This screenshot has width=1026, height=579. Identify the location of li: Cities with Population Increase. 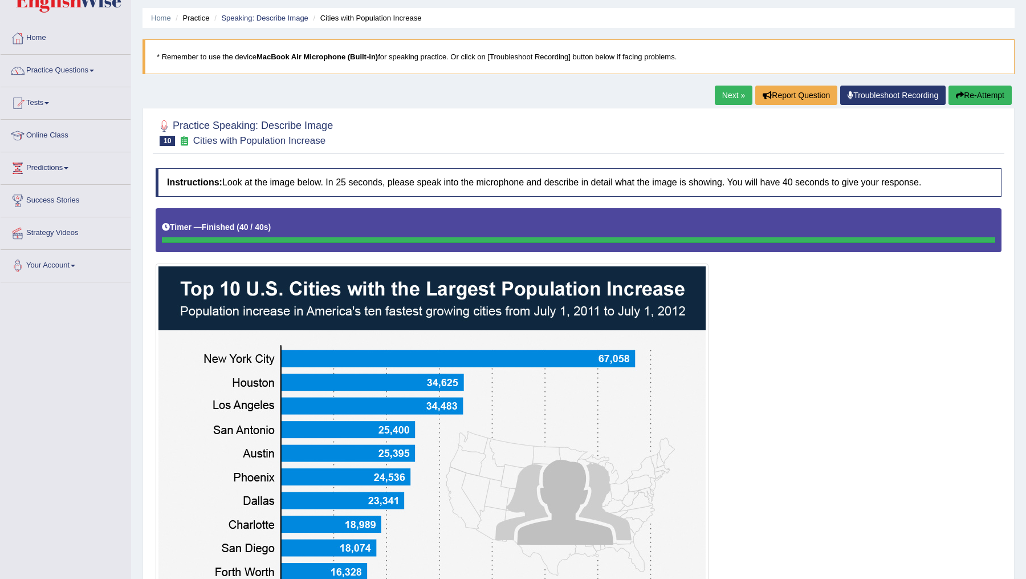
(365, 18).